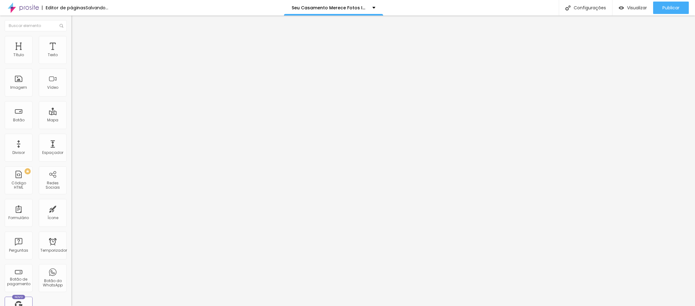 Image resolution: width=695 pixels, height=306 pixels. I want to click on font: Redes Sociais, so click(53, 185).